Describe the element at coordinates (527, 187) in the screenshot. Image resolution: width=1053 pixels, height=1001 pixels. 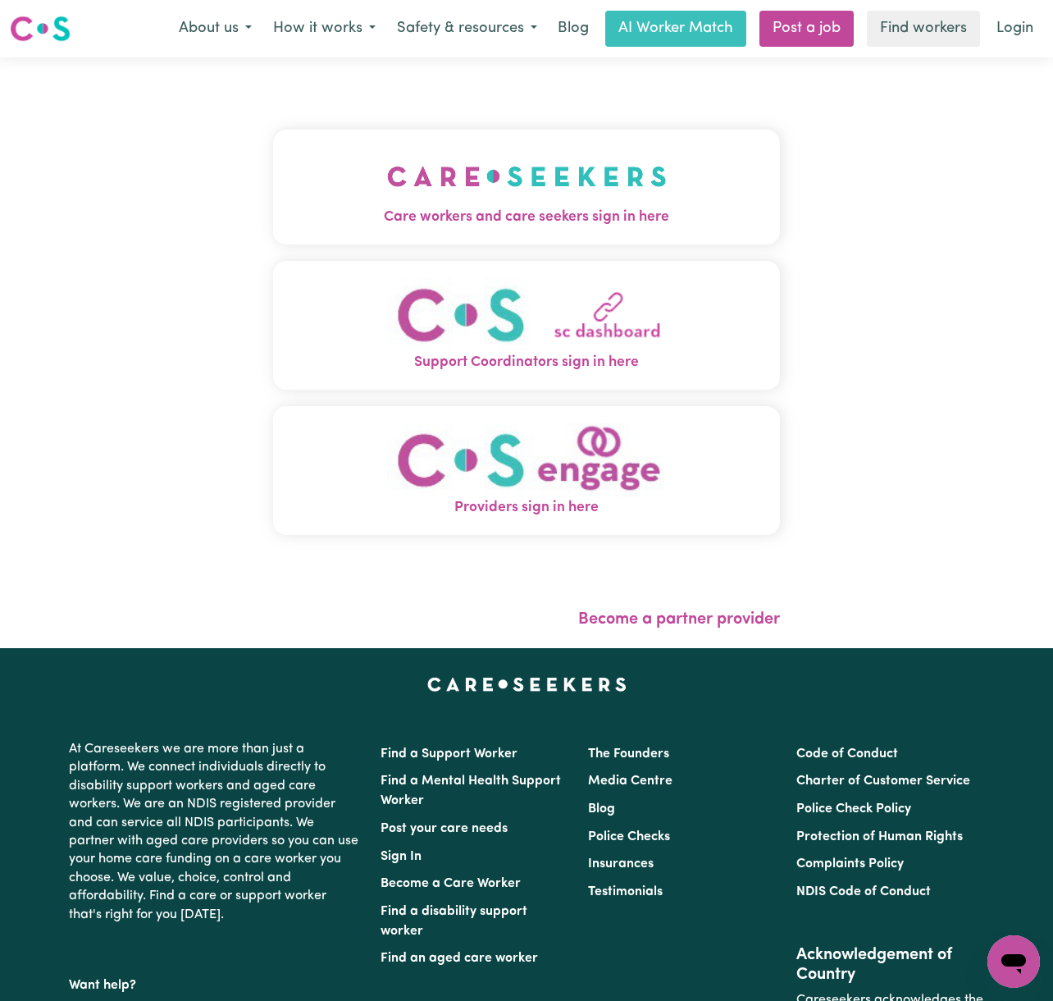
I see `button: Care workers and care seekers sign in here` at that location.